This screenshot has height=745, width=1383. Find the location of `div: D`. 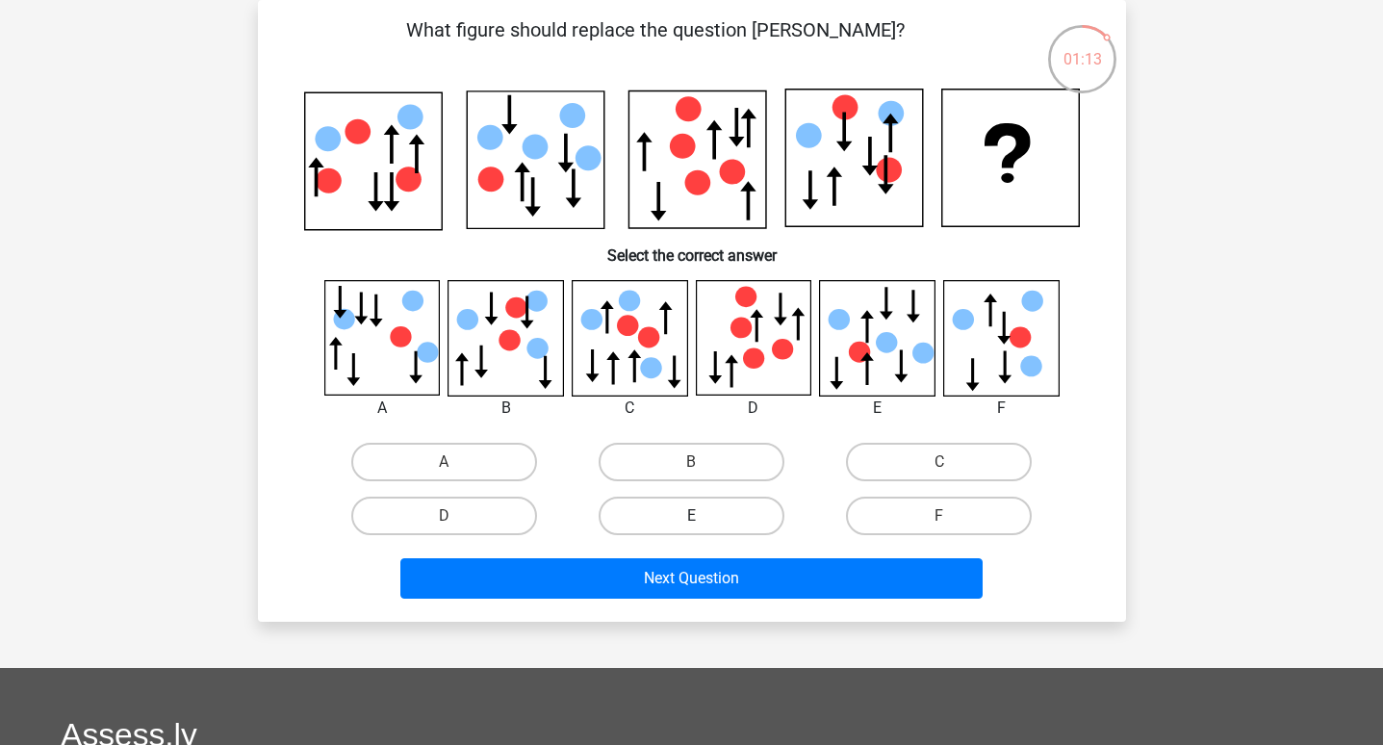

div: D is located at coordinates (754, 408).